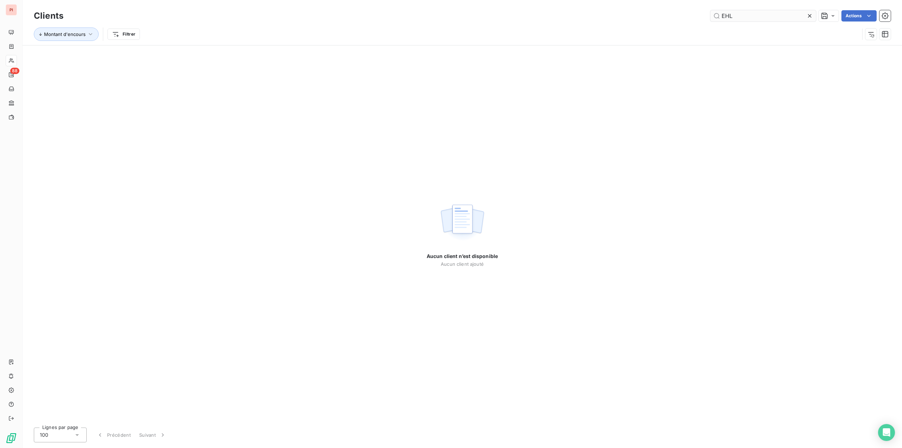  Describe the element at coordinates (49, 16) in the screenshot. I see `h3: Clients` at that location.